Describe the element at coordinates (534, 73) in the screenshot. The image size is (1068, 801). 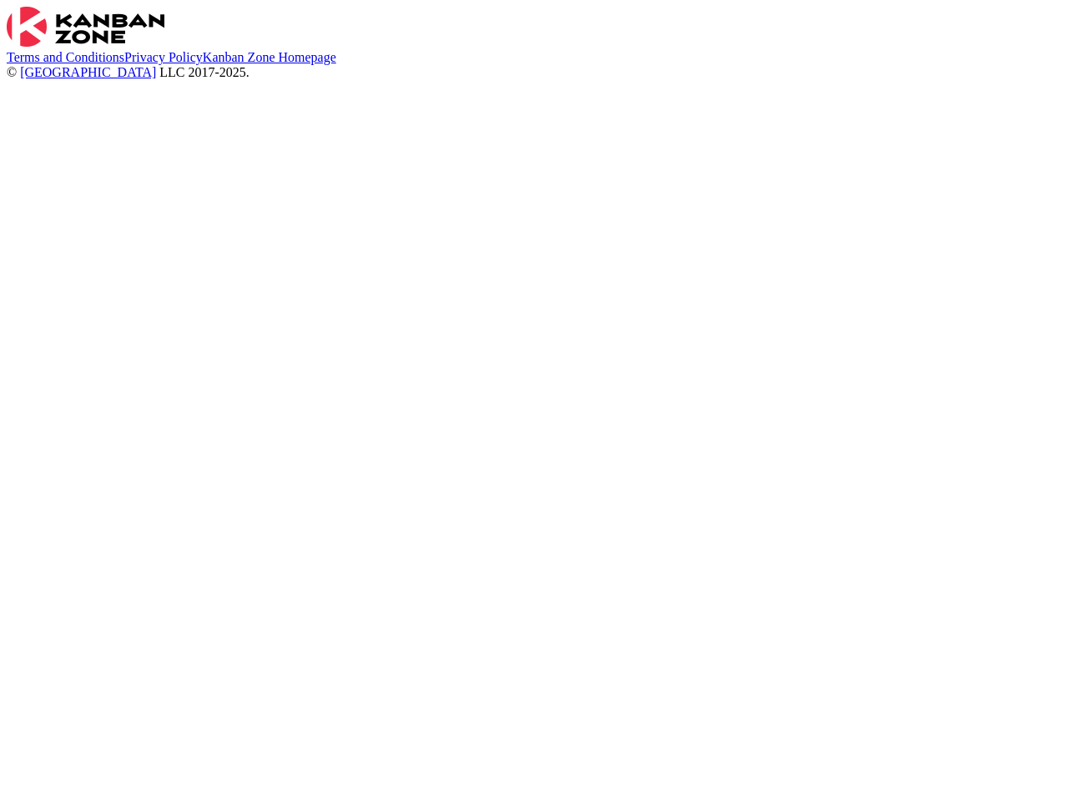
I see `div: © LLC 2017- 2025 .` at that location.